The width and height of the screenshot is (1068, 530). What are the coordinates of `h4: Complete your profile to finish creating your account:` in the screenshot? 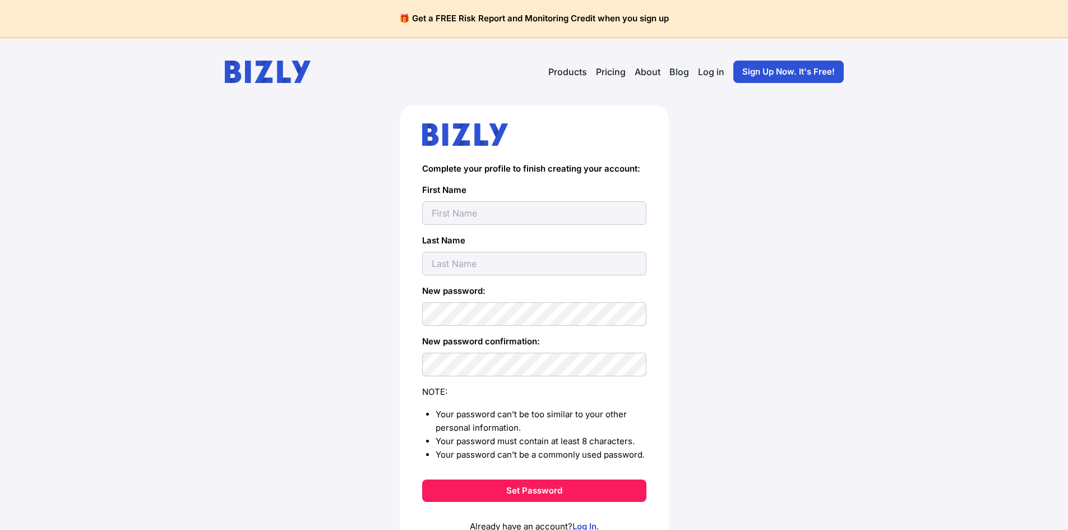 It's located at (535, 169).